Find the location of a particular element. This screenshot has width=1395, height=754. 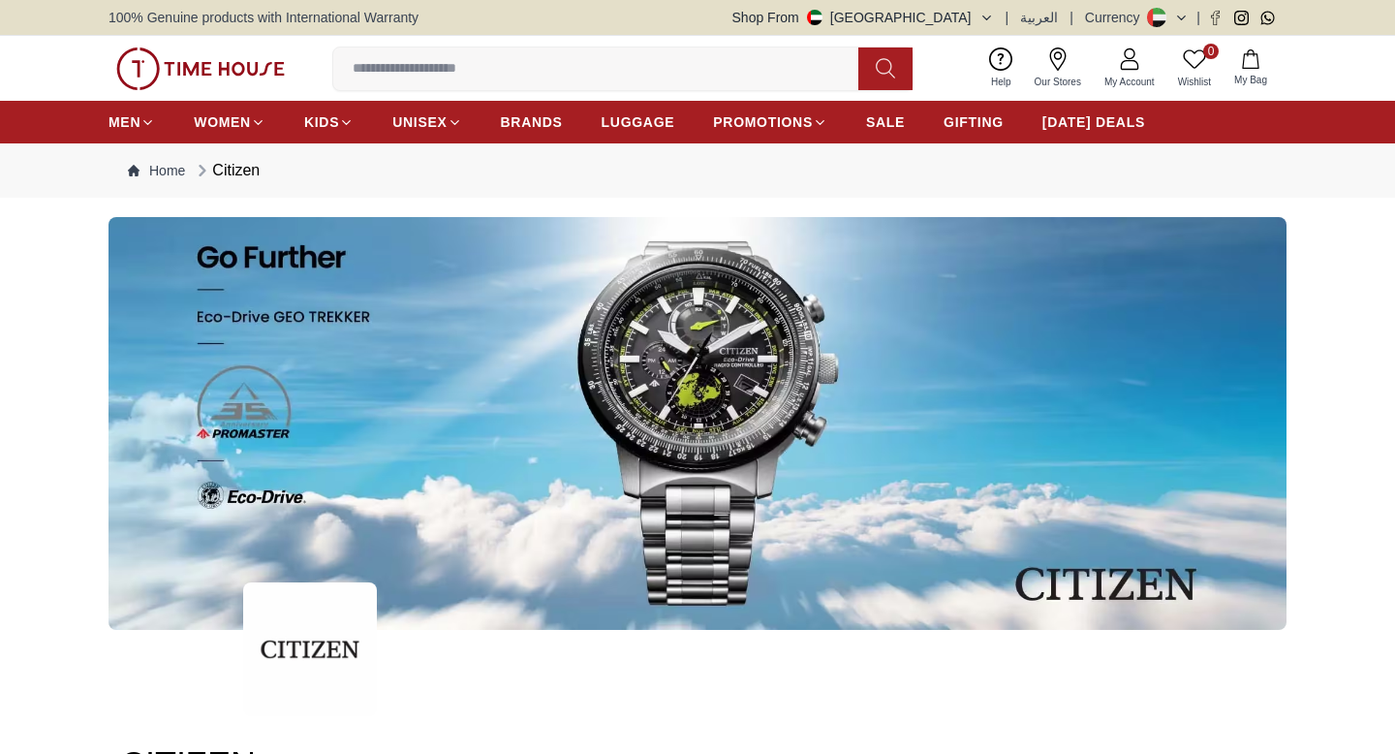

a: WOMEN is located at coordinates (230, 122).